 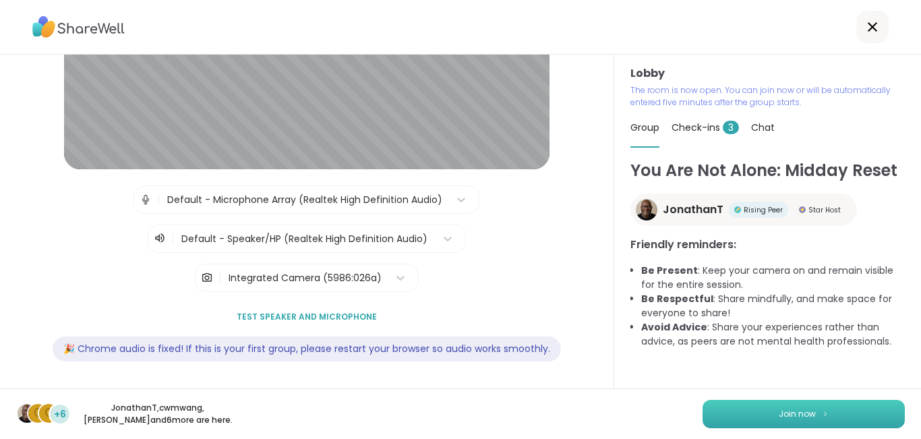 What do you see at coordinates (705, 127) in the screenshot?
I see `span: Check-ins` at bounding box center [705, 127].